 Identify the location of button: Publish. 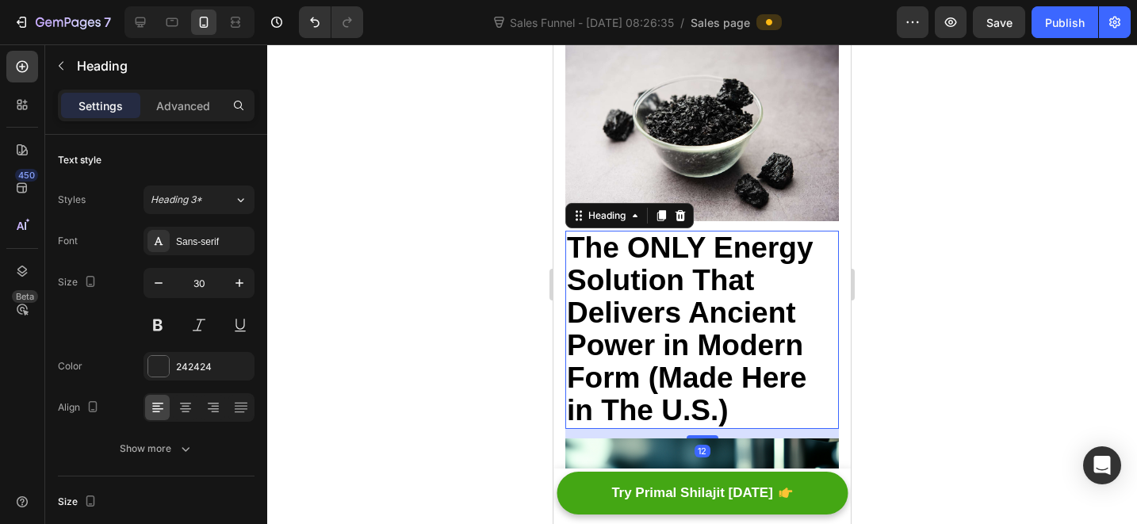
(1065, 22).